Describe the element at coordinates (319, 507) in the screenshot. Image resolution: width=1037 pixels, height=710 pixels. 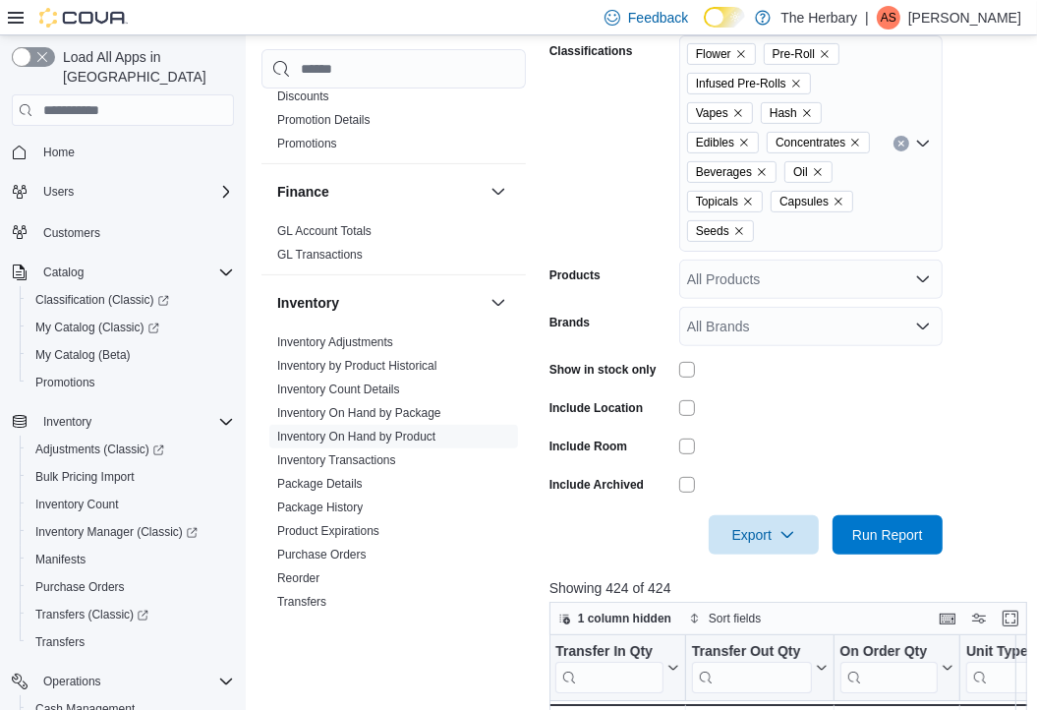
I see `a: Package History` at that location.